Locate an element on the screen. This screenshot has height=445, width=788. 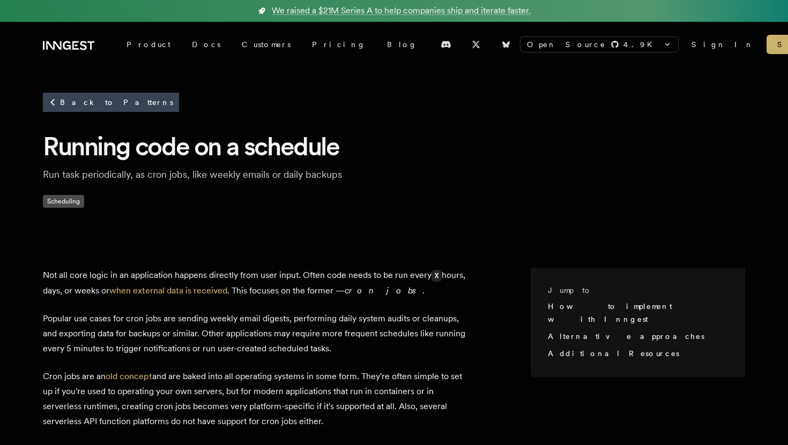
a: Back to Patterns is located at coordinates (111, 102).